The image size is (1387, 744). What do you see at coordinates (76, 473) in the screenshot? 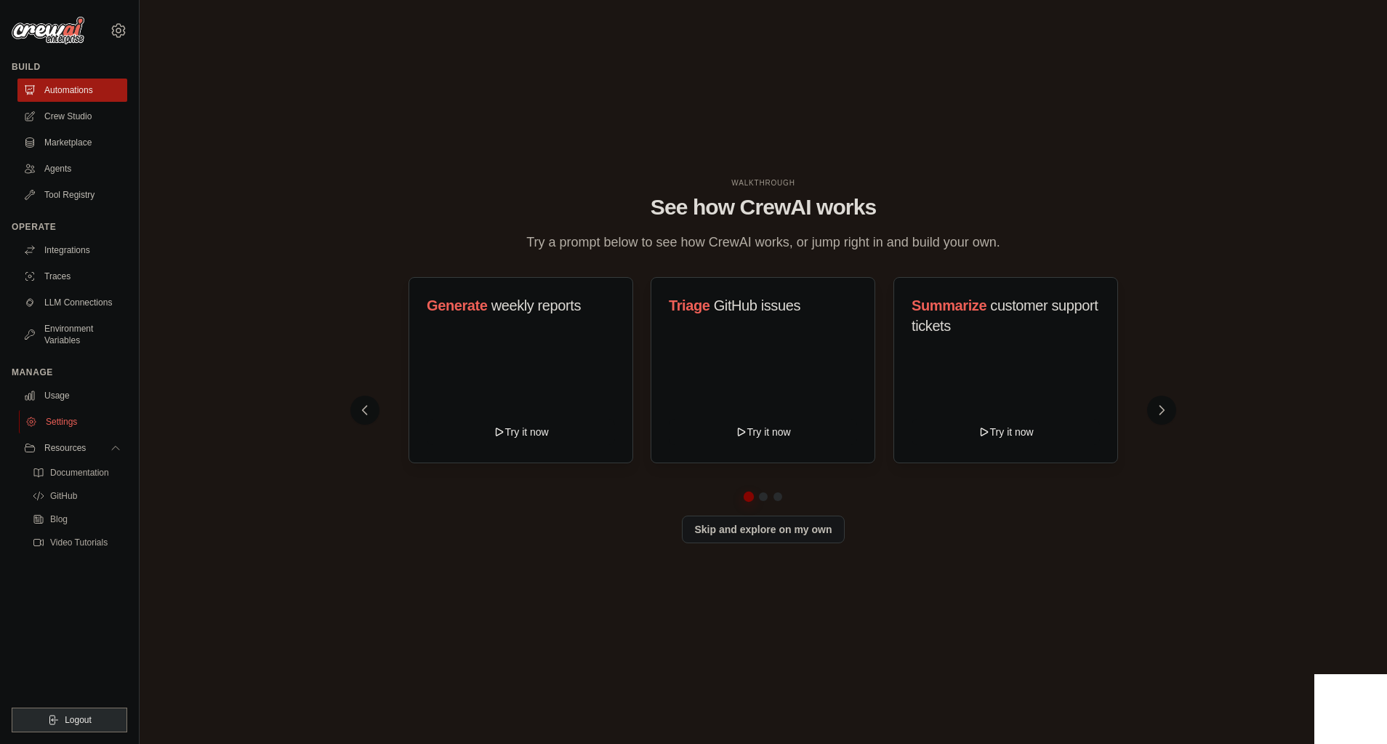
I see `a: Documentation` at bounding box center [76, 473].